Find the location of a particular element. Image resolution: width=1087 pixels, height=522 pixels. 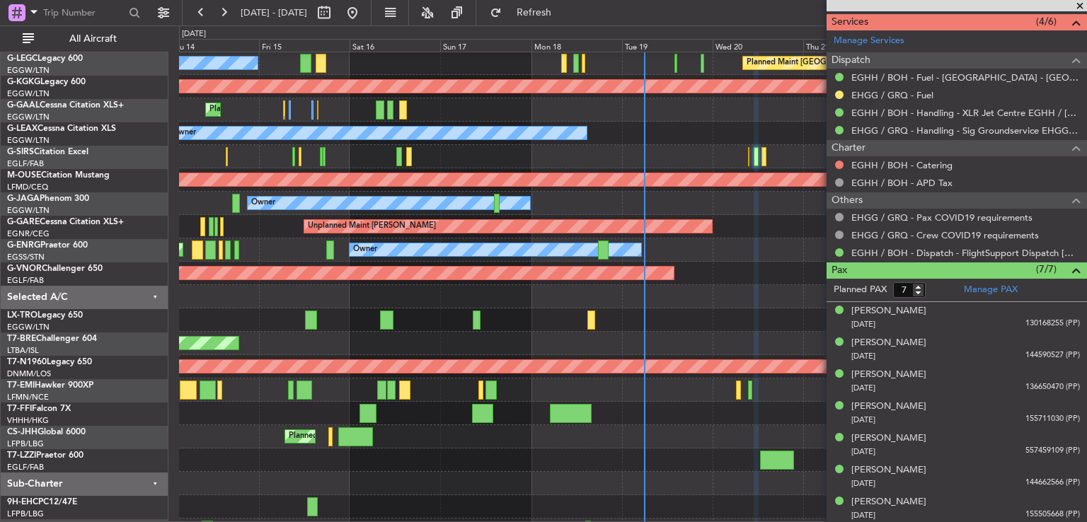

a: G-JAGAPhenom 300 is located at coordinates (48, 199).